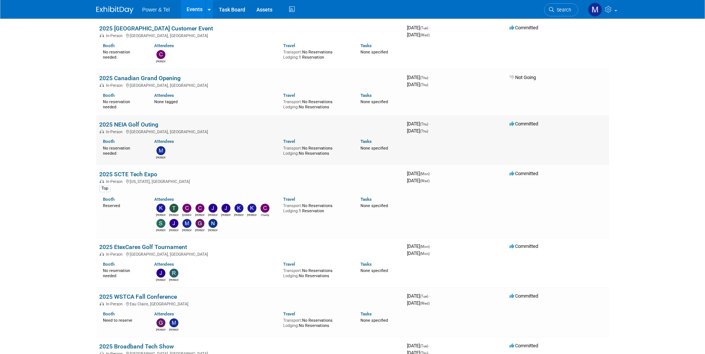  I want to click on div: Need to reserve, so click(123, 320).